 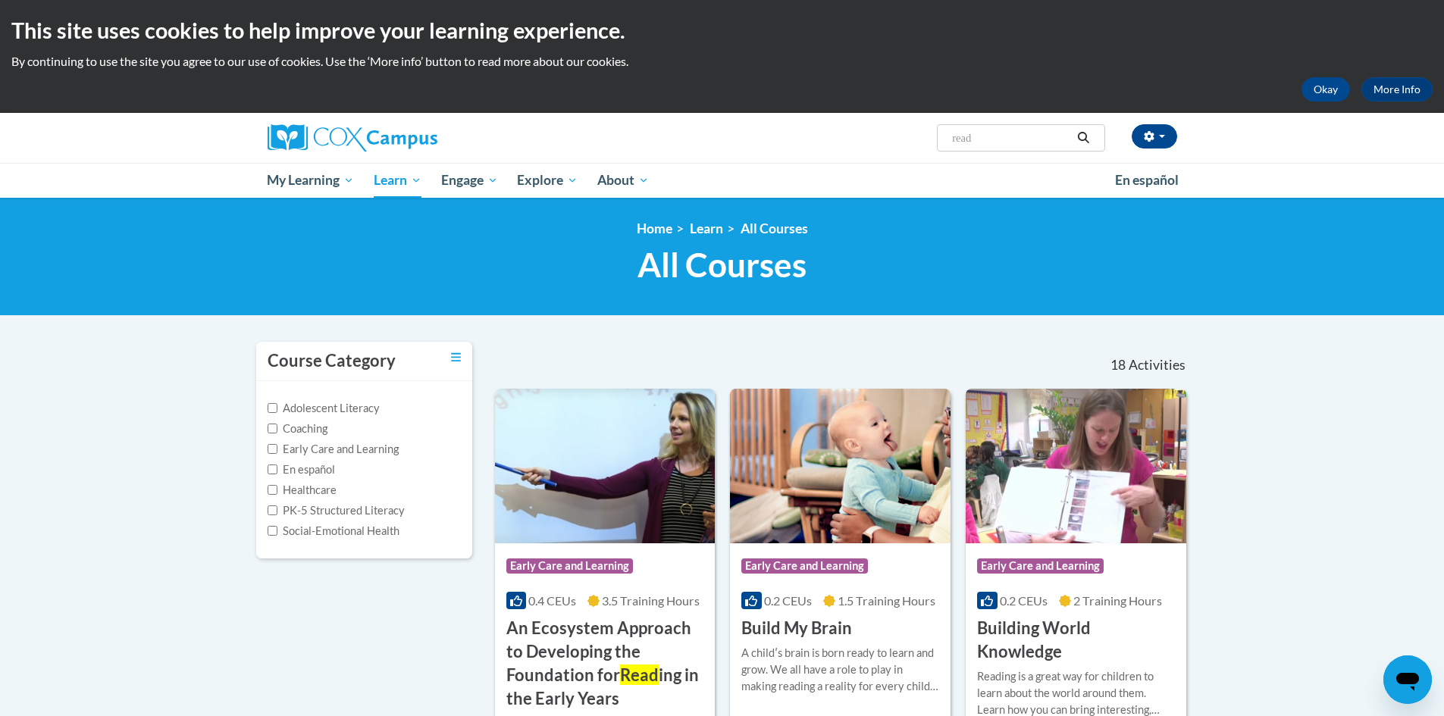 What do you see at coordinates (1083, 138) in the screenshot?
I see `button: Search` at bounding box center [1083, 138].